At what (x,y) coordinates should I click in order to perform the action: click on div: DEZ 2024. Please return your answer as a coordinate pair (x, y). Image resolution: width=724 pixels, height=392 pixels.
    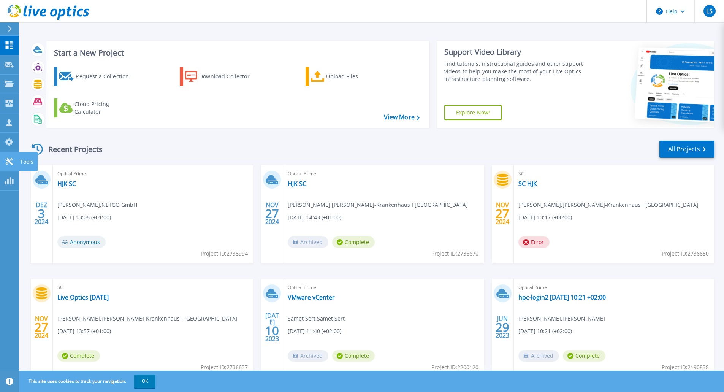
    Looking at the image, I should click on (41, 213).